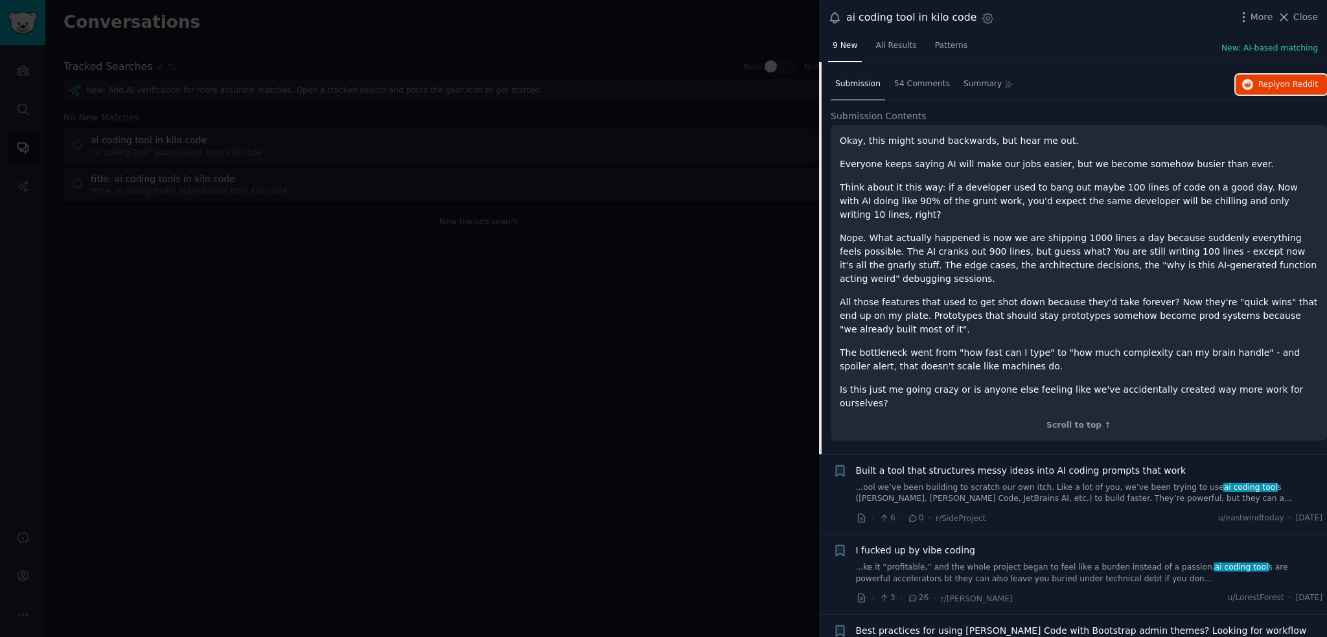  What do you see at coordinates (1021, 471) in the screenshot?
I see `span: Built a tool that structures messy ideas into AI coding prompts that work` at bounding box center [1021, 471].